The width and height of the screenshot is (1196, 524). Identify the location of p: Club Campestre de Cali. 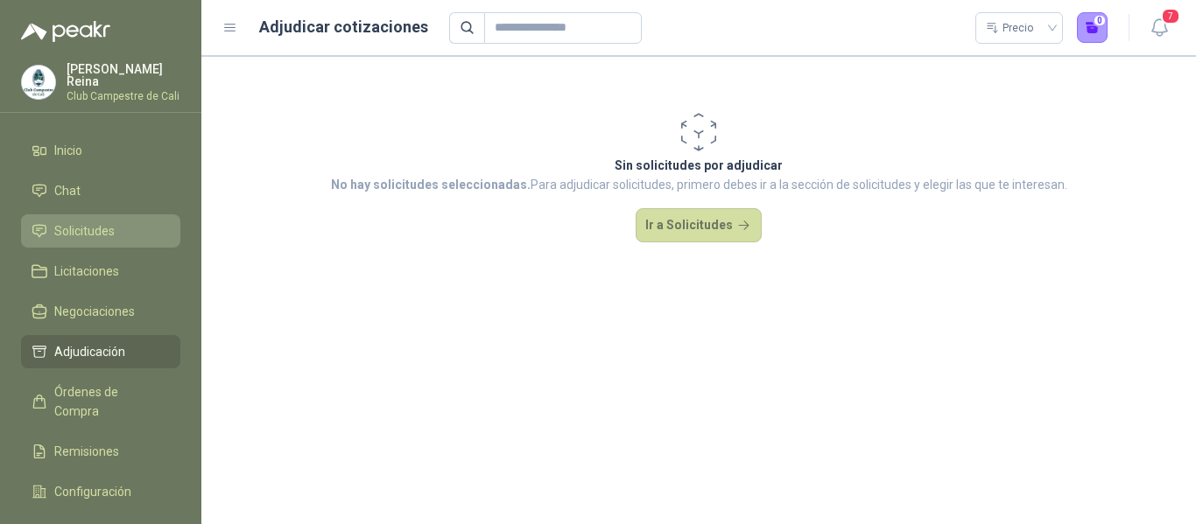
(123, 96).